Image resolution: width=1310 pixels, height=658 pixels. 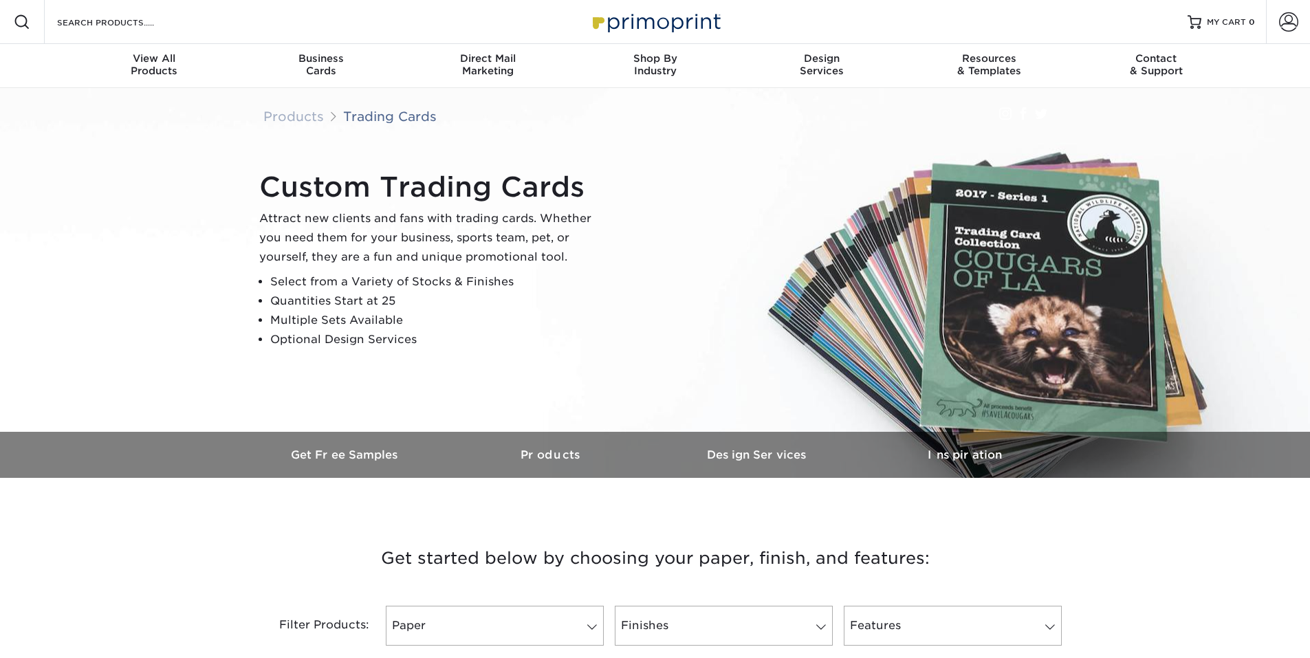 What do you see at coordinates (1156, 58) in the screenshot?
I see `span: Contact` at bounding box center [1156, 58].